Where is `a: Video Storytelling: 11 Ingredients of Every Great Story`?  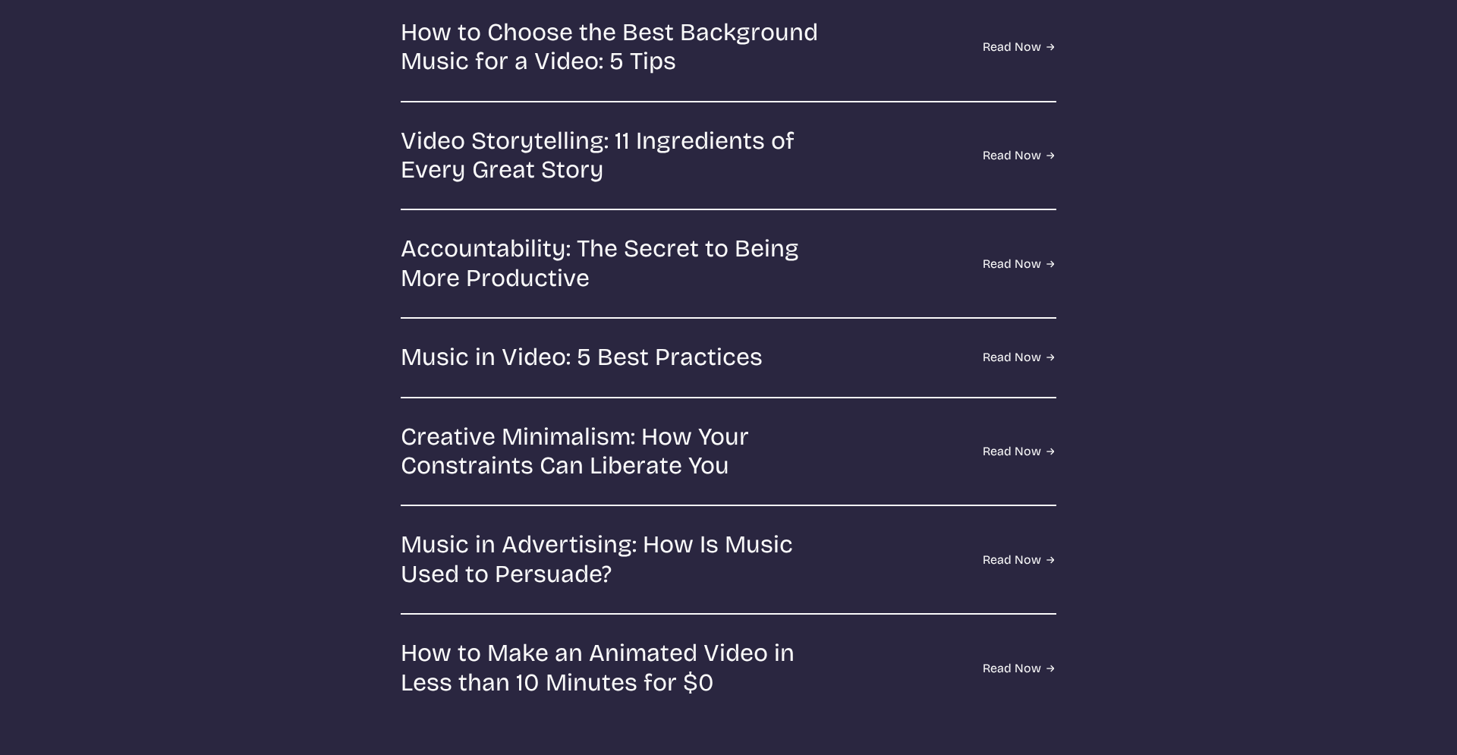
a: Video Storytelling: 11 Ingredients of Every Great Story is located at coordinates (597, 155).